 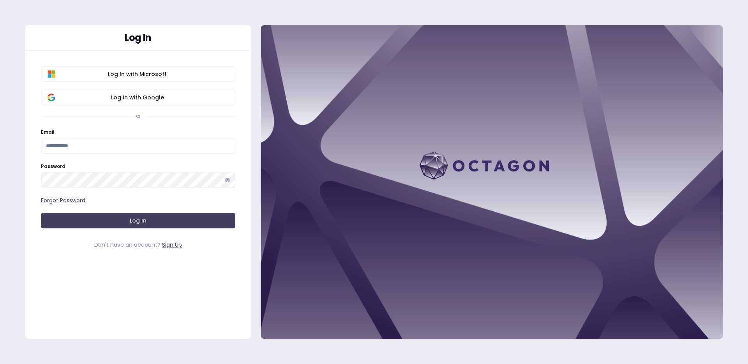 What do you see at coordinates (138, 97) in the screenshot?
I see `button: Log In with Google` at bounding box center [138, 97].